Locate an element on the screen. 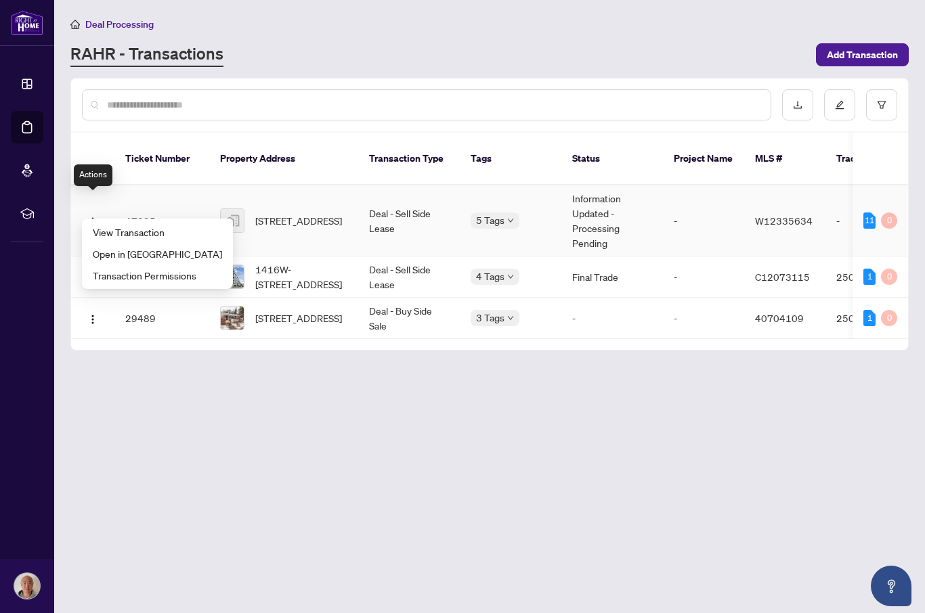 The height and width of the screenshot is (613, 925). img: Profile Icon is located at coordinates (27, 586).